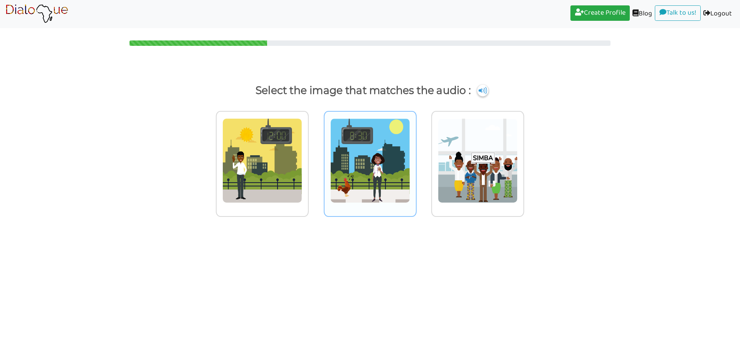  Describe the element at coordinates (483, 91) in the screenshot. I see `img: cuNL5YgAAAABJRU5ErkJggg==` at that location.